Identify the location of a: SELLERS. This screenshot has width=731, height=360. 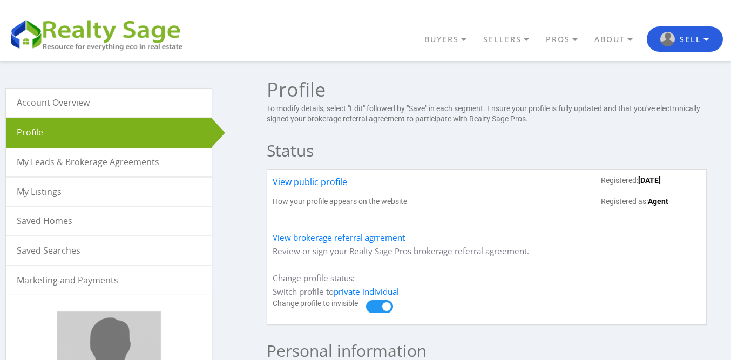
(512, 39).